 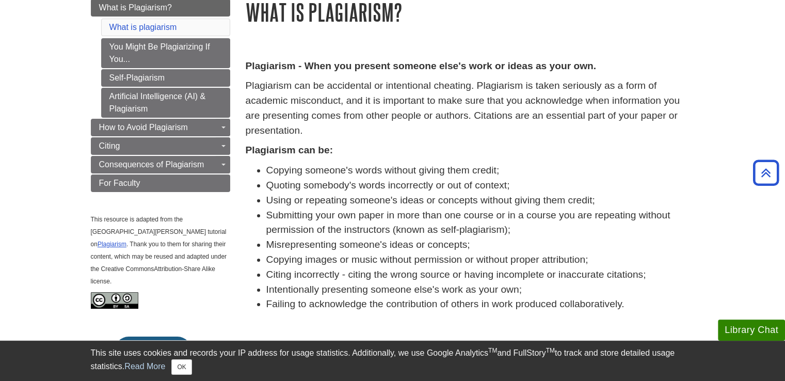 What do you see at coordinates (421, 66) in the screenshot?
I see `strong: Plagiarism - When you present someone else's work or ideas as your own.` at bounding box center [421, 66].